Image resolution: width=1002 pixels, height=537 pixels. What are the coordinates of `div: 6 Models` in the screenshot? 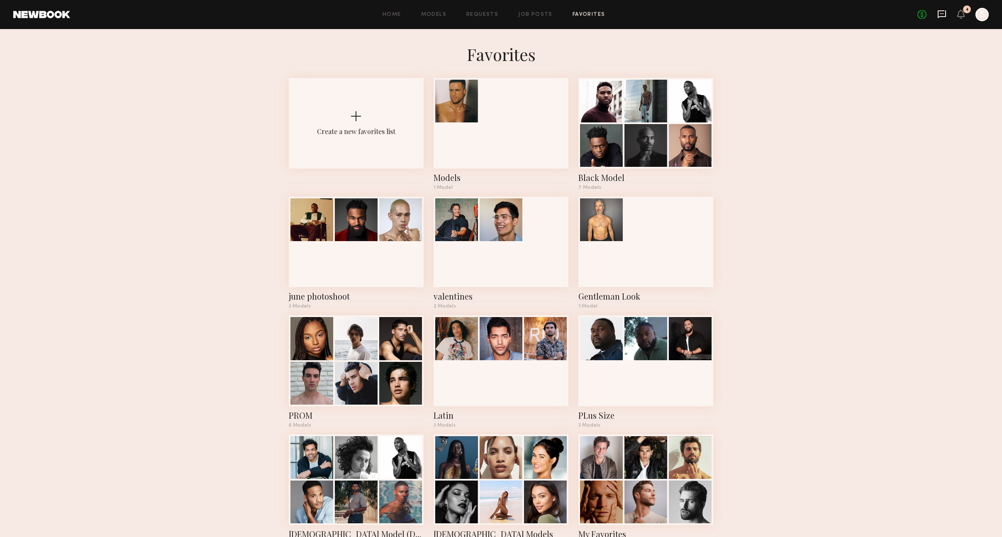 It's located at (356, 425).